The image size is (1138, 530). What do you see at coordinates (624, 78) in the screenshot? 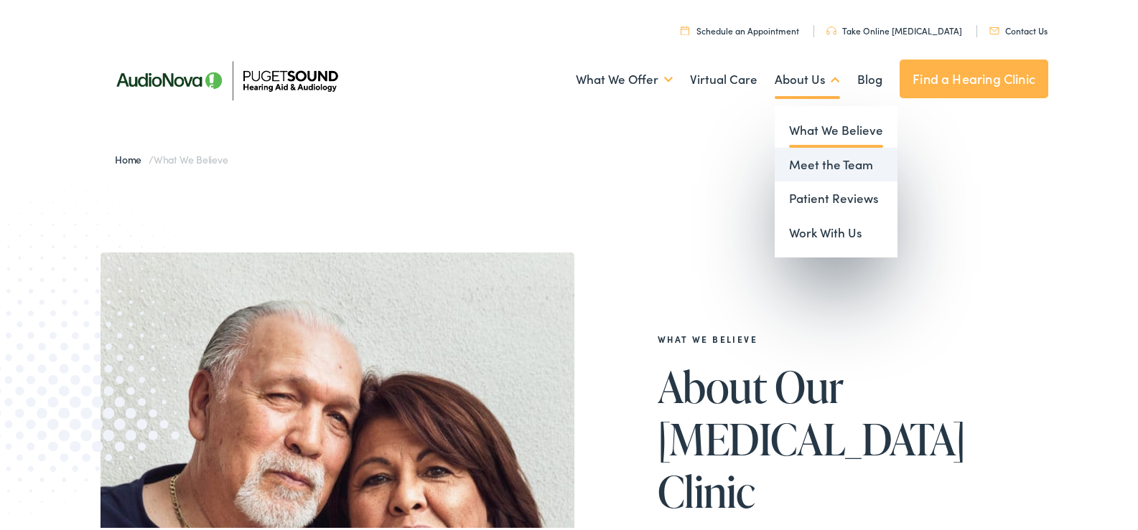
I see `a: What We Offer` at bounding box center [624, 78].